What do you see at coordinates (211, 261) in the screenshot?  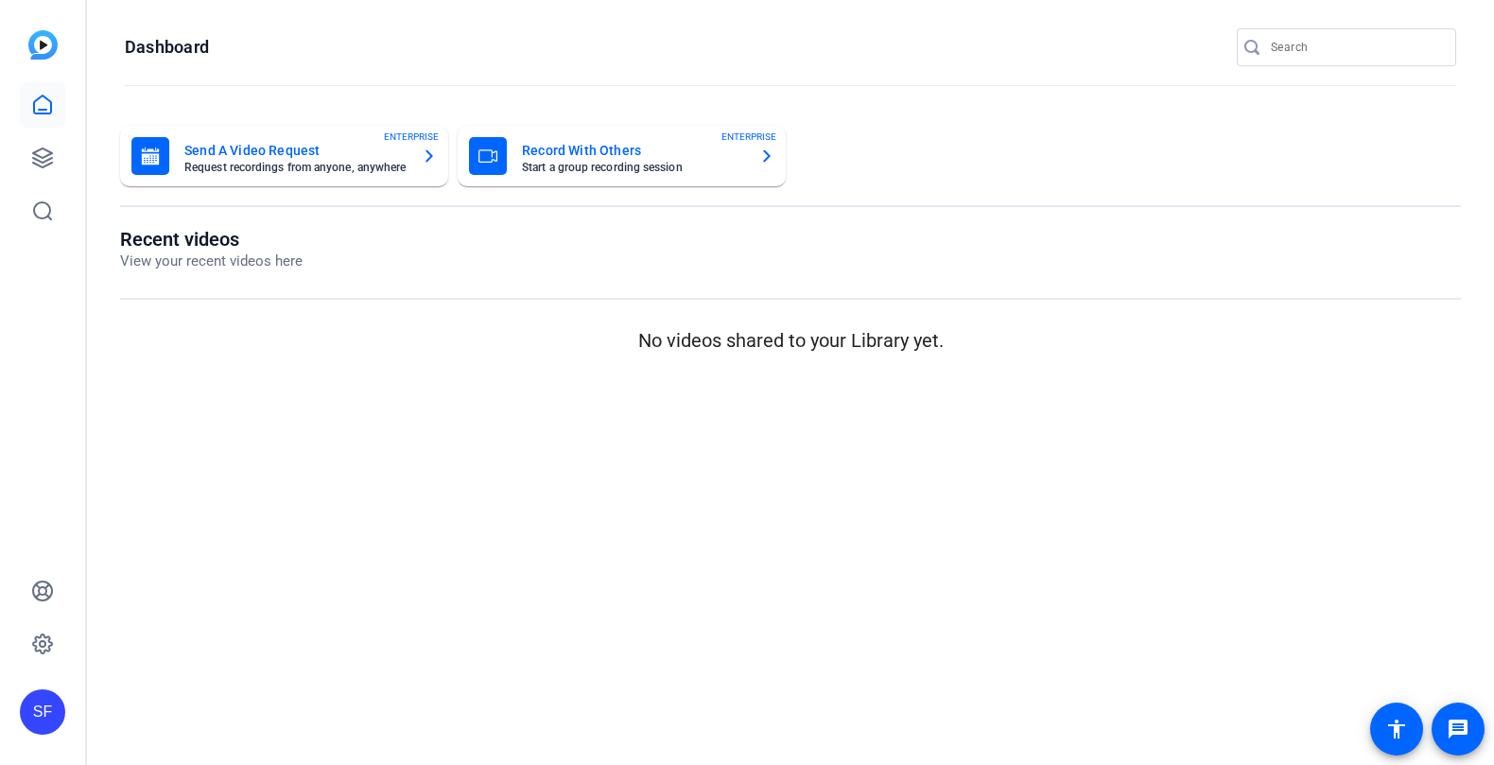 I see `p: View your recent videos here` at bounding box center [211, 261].